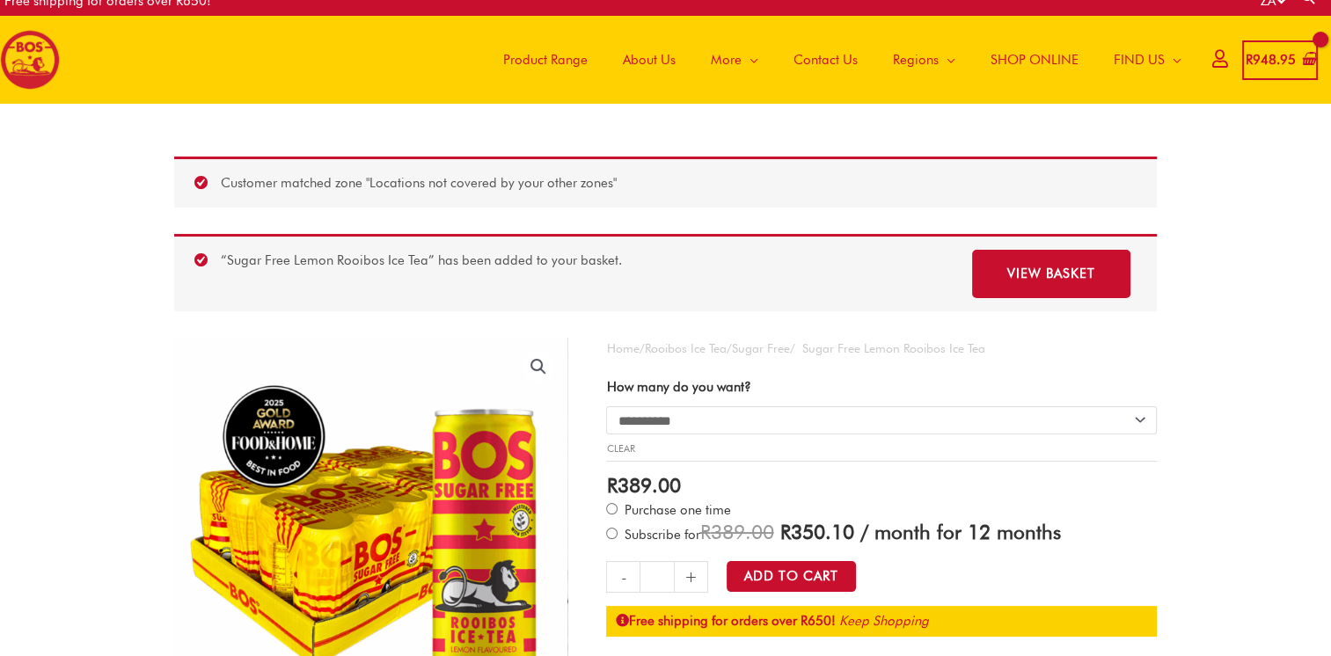 The height and width of the screenshot is (656, 1331). I want to click on a: Clear options, so click(620, 449).